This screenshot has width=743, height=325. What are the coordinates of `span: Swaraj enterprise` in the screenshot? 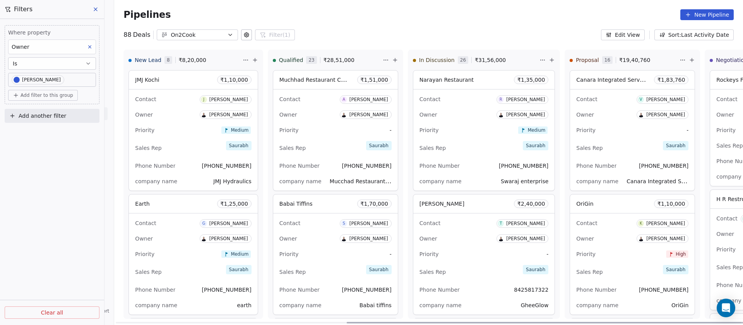 It's located at (524, 181).